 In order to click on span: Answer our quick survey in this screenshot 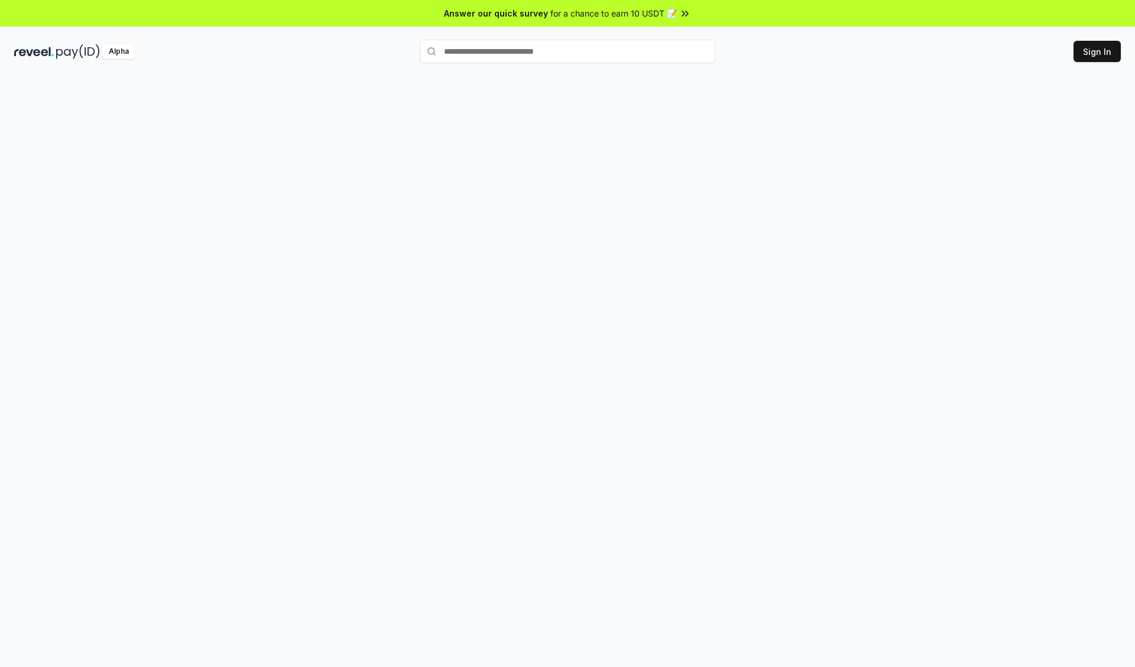, I will do `click(496, 13)`.